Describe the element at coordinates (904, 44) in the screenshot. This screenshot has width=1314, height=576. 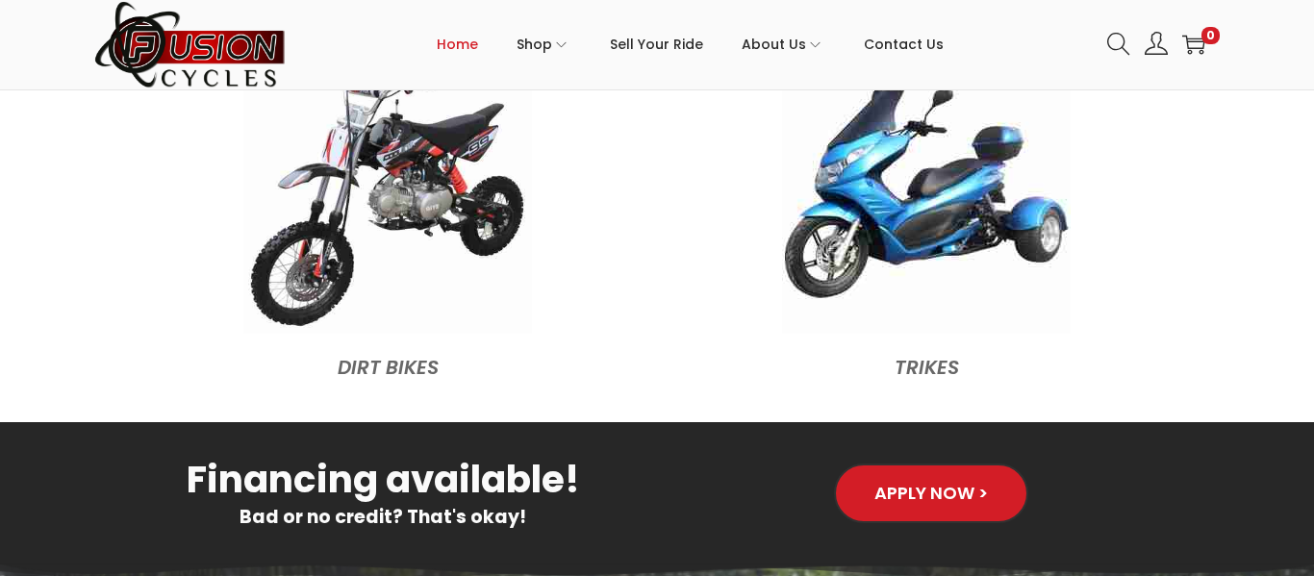
I see `span: Contact Us` at that location.